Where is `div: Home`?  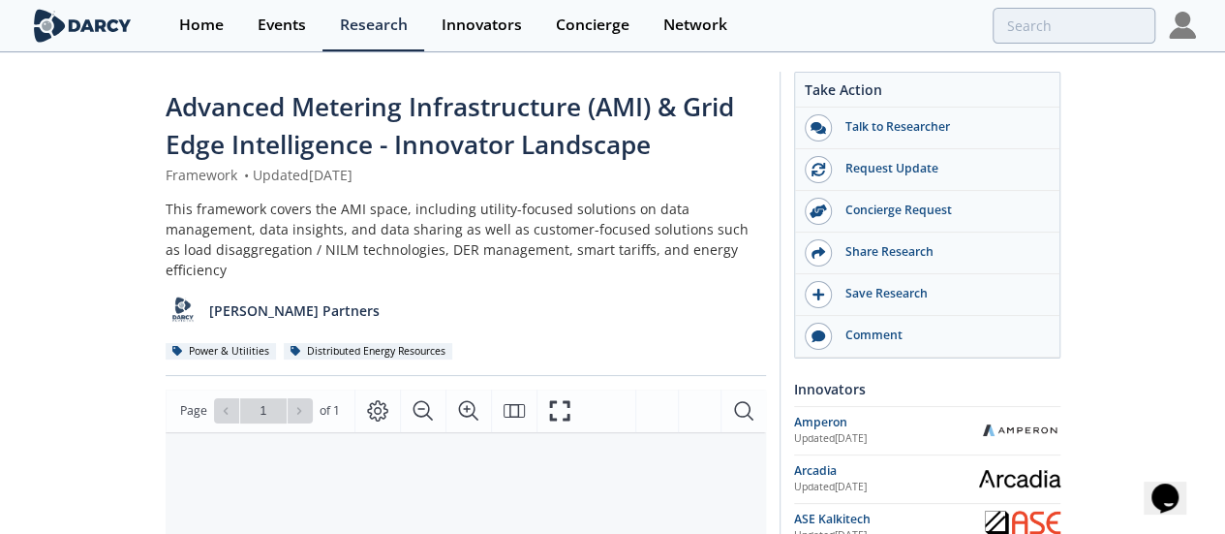 div: Home is located at coordinates (201, 25).